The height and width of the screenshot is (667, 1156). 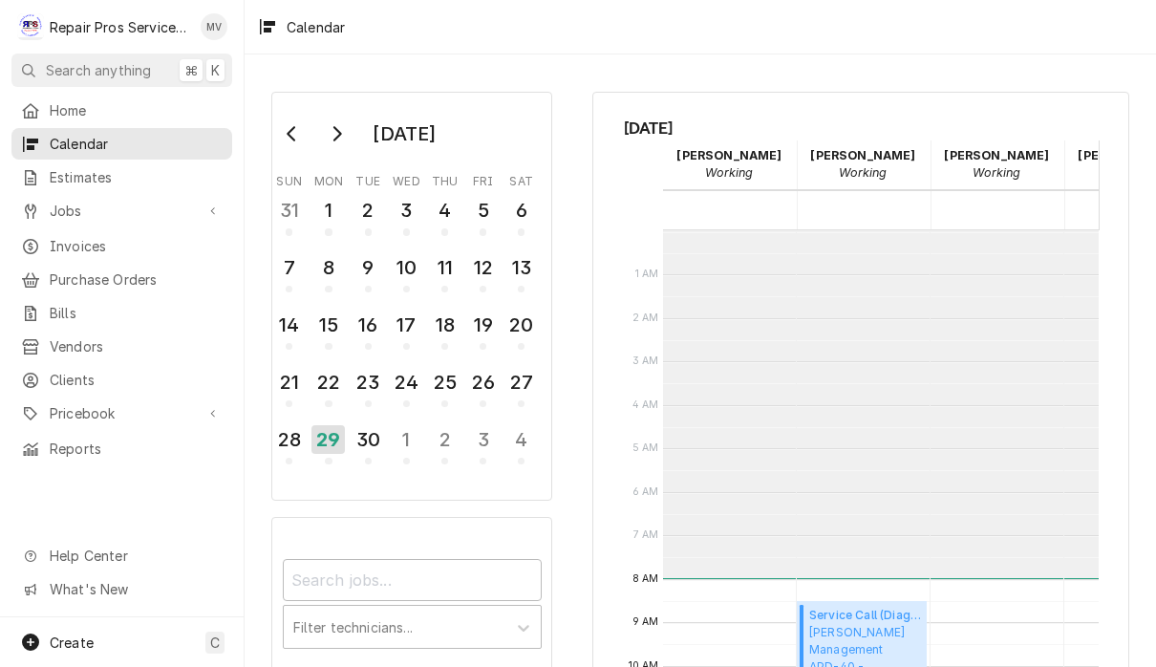 What do you see at coordinates (444, 325) in the screenshot?
I see `div: 18` at bounding box center [444, 325].